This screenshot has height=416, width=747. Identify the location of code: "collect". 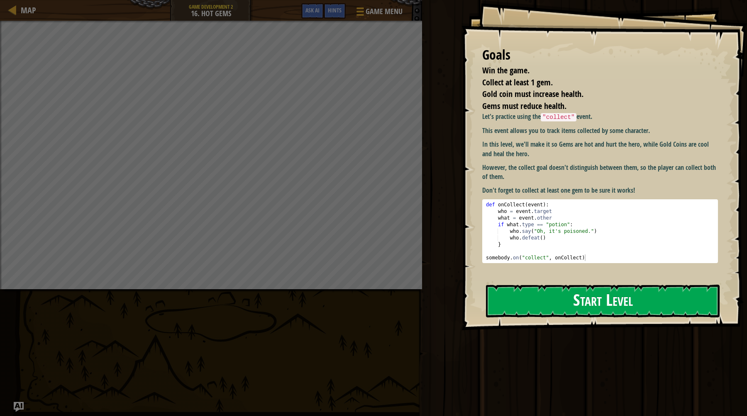
(558, 117).